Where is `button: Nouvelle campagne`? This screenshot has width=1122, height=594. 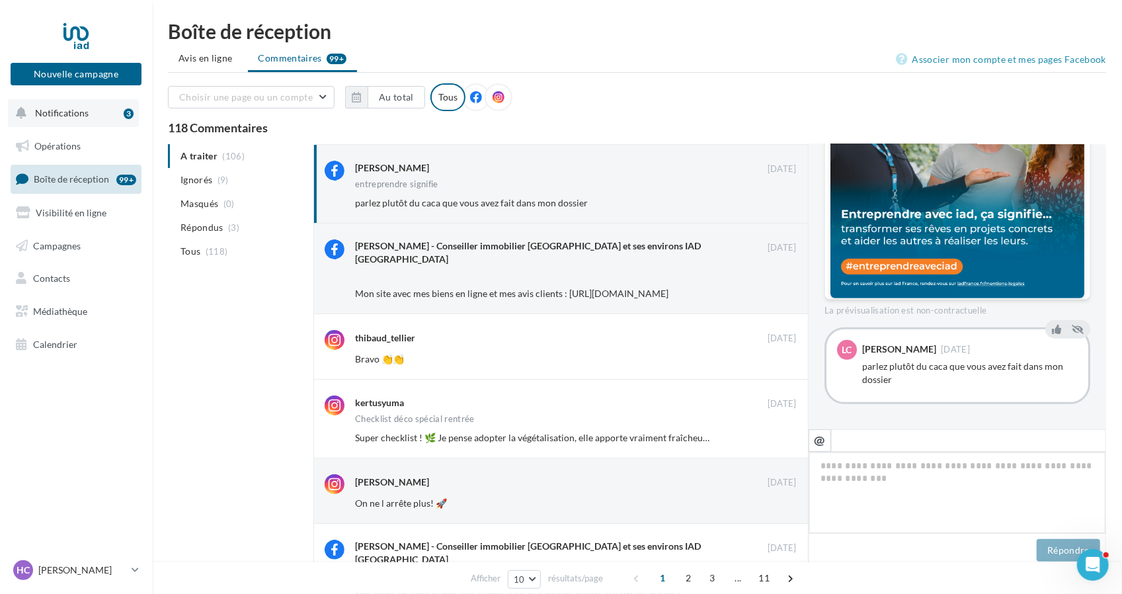 button: Nouvelle campagne is located at coordinates (76, 74).